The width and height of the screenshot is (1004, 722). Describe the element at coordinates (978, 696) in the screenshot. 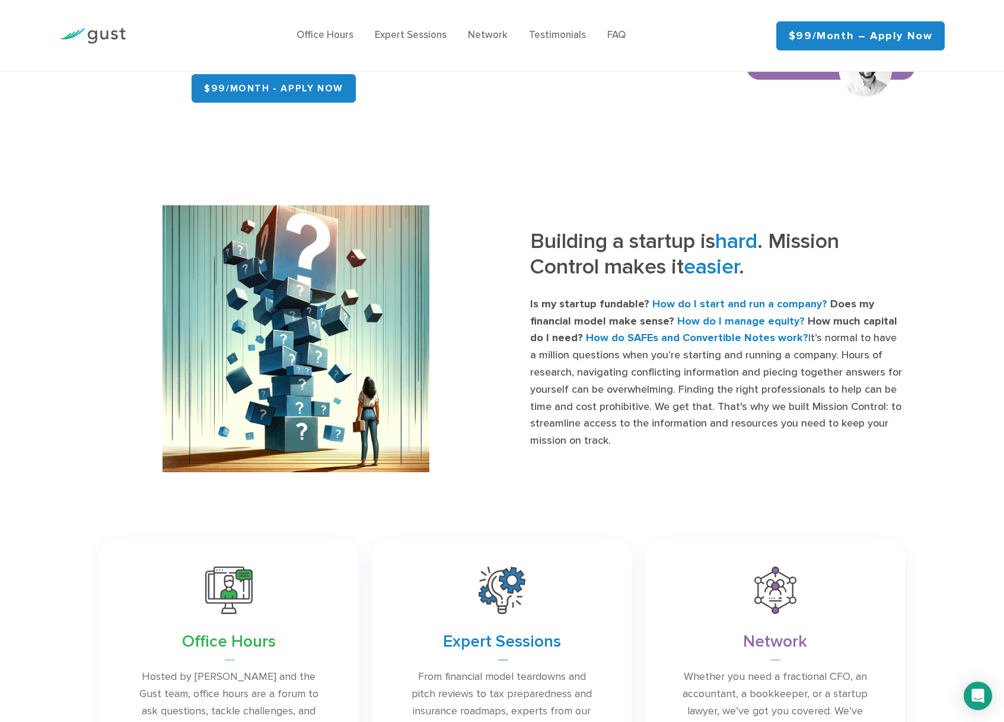

I see `div: Open Intercom Messenger` at that location.